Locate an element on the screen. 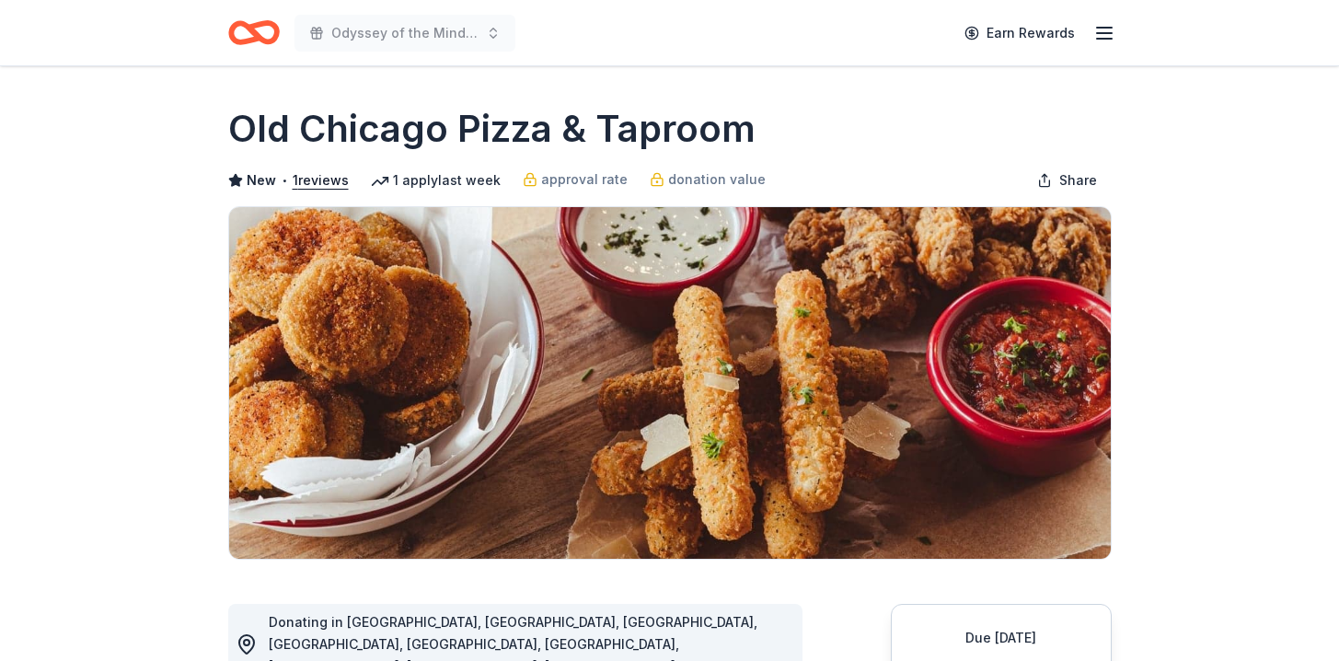 This screenshot has width=1339, height=661. span: Odyssey of the Mind Golf Tournament Fundraiser is located at coordinates (405, 33).